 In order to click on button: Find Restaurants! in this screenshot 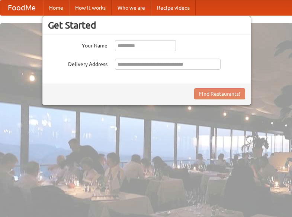, I will do `click(219, 94)`.